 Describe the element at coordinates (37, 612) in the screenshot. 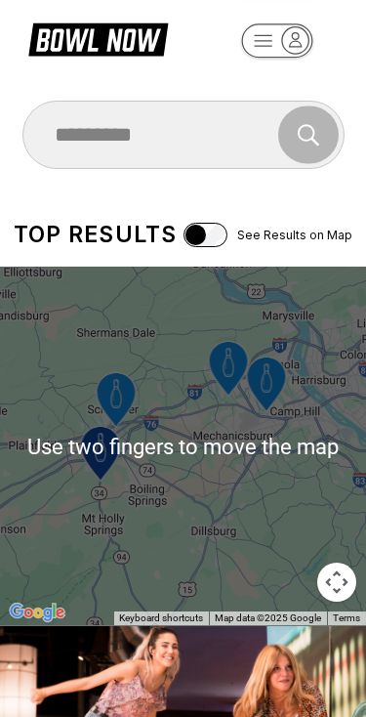

I see `img: Google` at that location.